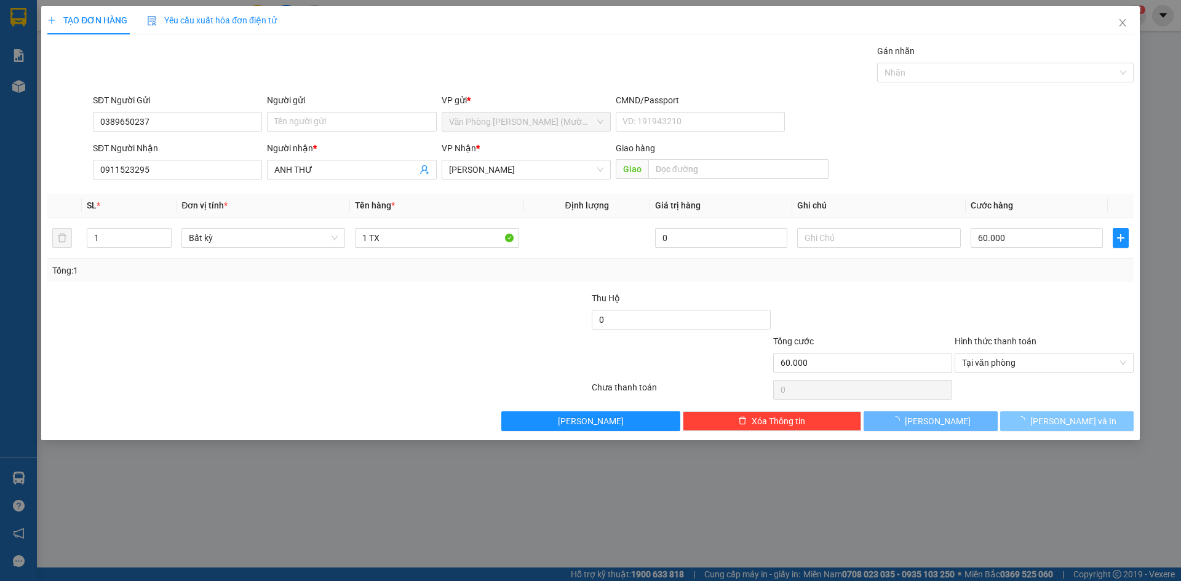  I want to click on input: 0, so click(721, 238).